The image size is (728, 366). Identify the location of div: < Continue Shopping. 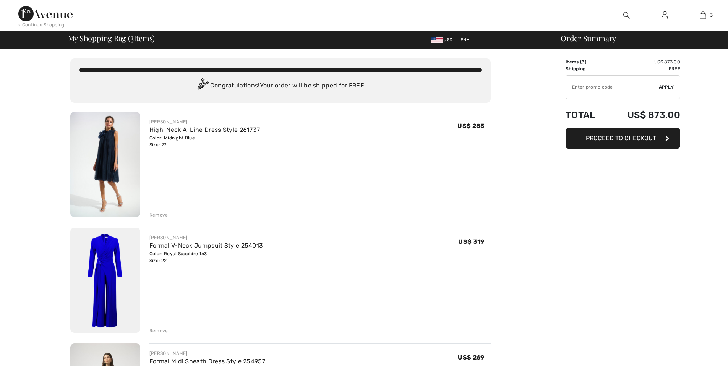
(41, 25).